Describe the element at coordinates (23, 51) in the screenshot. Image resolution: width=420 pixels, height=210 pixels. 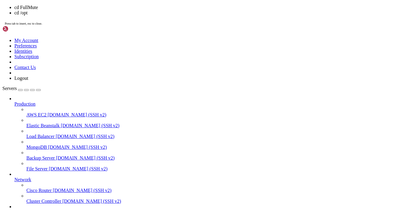
I see `a: Identities` at that location.